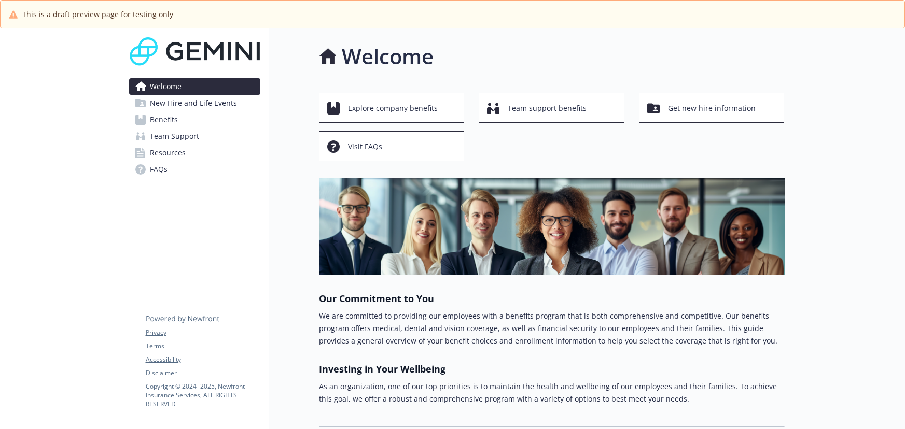  What do you see at coordinates (159, 170) in the screenshot?
I see `span: FAQs` at bounding box center [159, 170].